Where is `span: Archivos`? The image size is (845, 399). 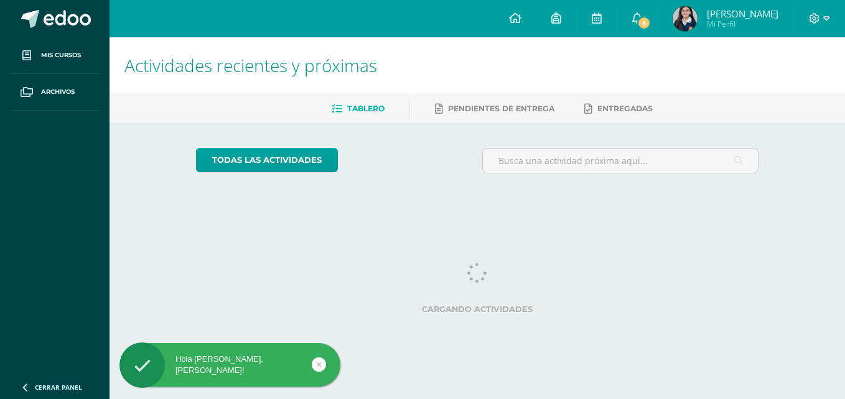
span: Archivos is located at coordinates (58, 92).